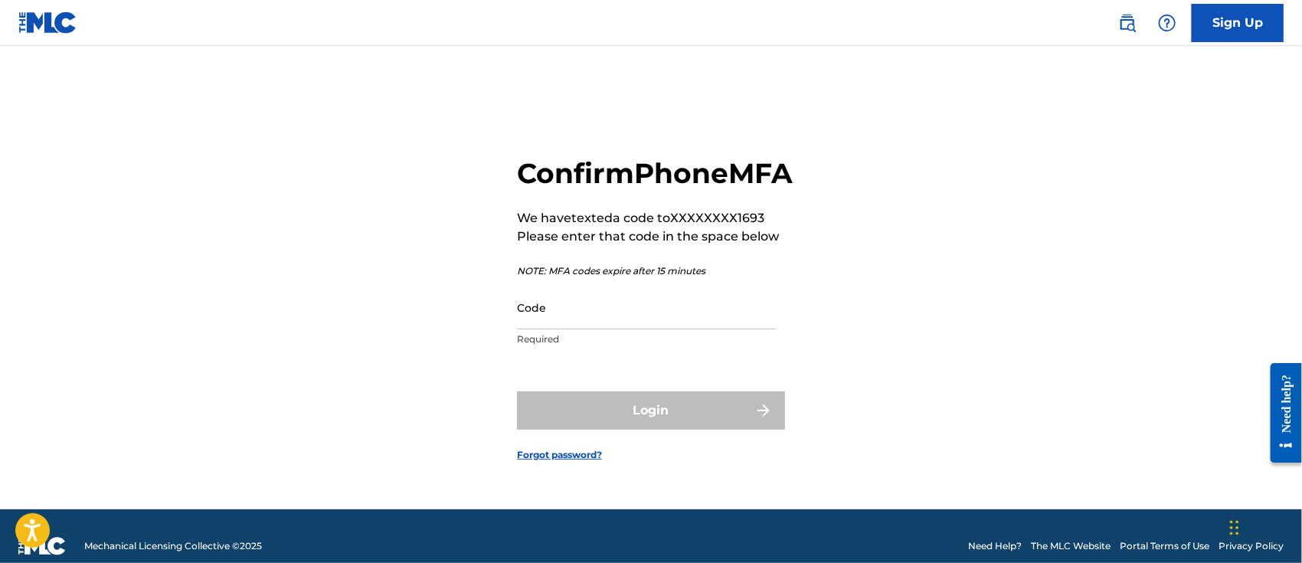 This screenshot has height=563, width=1302. Describe the element at coordinates (42, 546) in the screenshot. I see `img: logo` at that location.